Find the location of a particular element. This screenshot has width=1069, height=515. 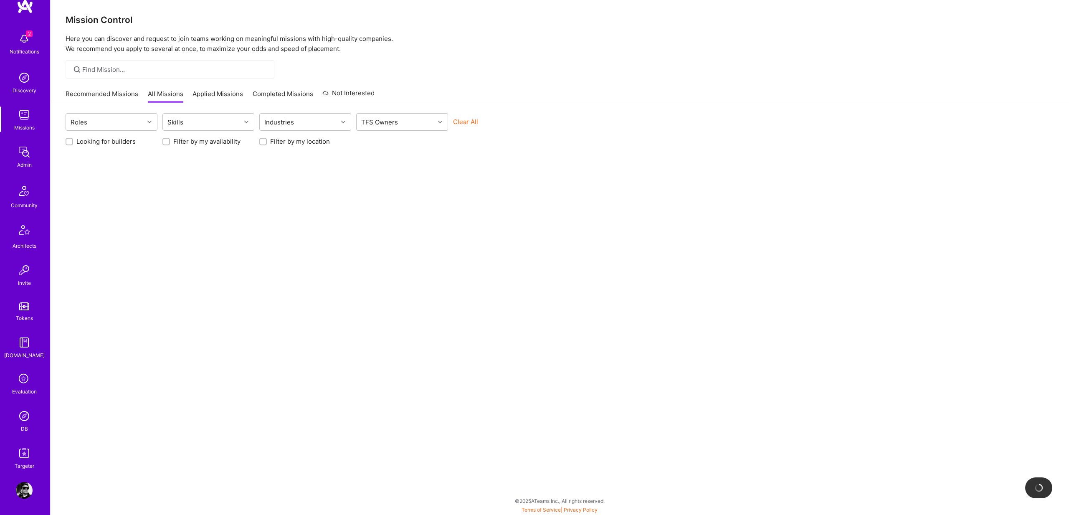

img: teamwork is located at coordinates (24, 115).